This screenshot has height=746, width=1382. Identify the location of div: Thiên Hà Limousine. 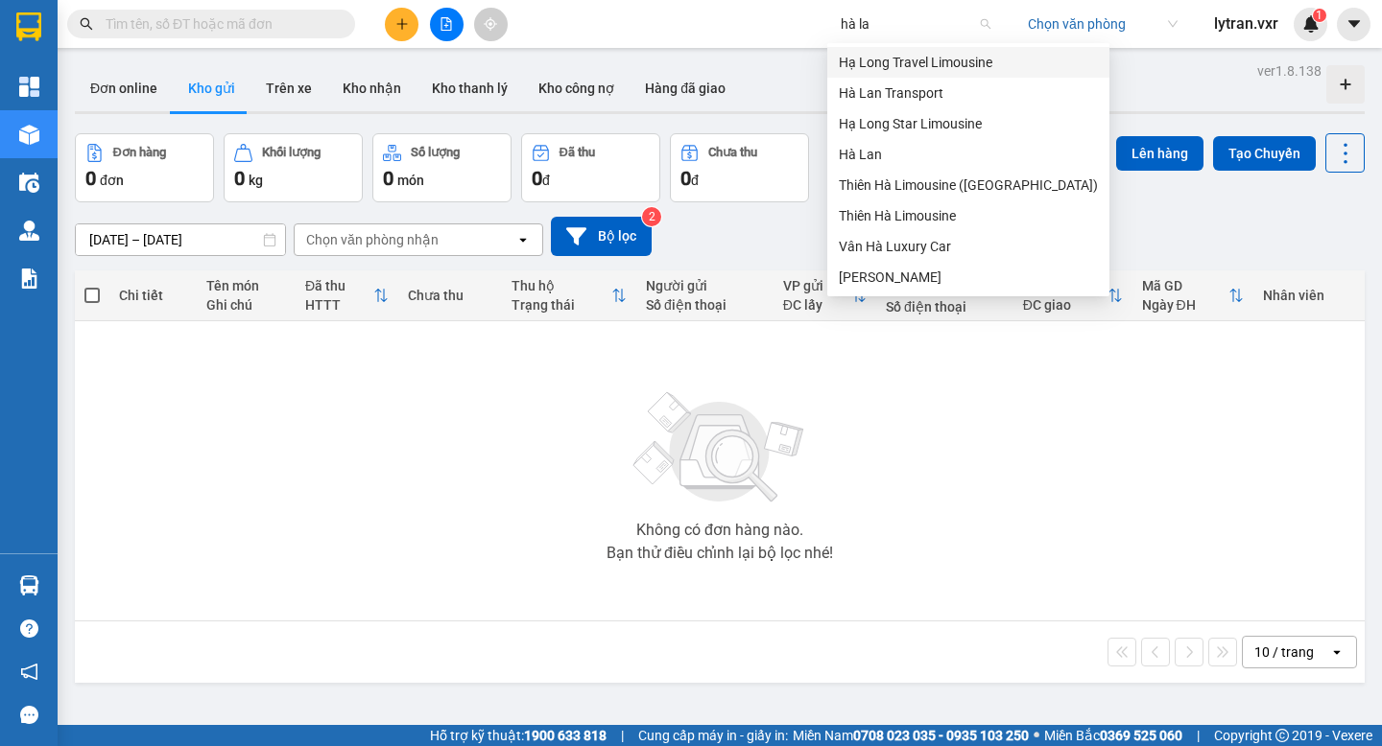
(968, 216).